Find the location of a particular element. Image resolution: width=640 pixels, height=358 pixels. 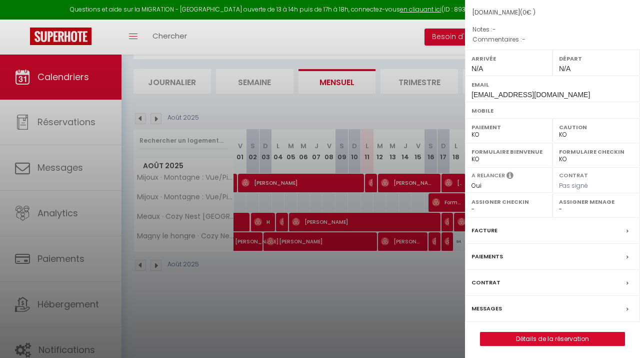

i: Sélectionner OUI si vous souhaiter envoyer les séquences de messages post-checkout is located at coordinates (510, 177).